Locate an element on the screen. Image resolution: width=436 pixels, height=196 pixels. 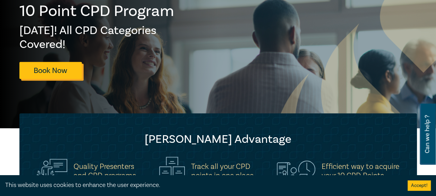
h1: 10 Point CPD Program is located at coordinates (97, 11).